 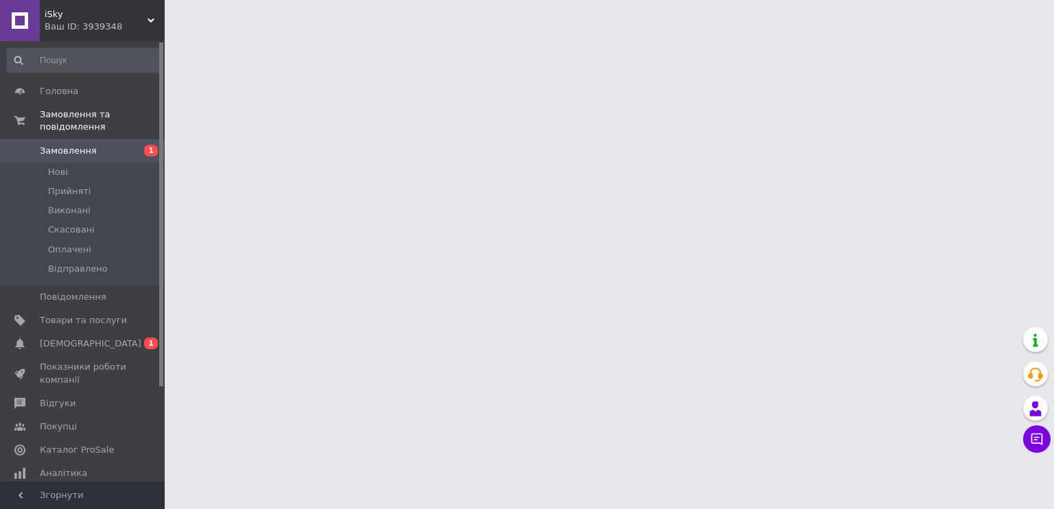 I want to click on span: iSky, so click(x=96, y=14).